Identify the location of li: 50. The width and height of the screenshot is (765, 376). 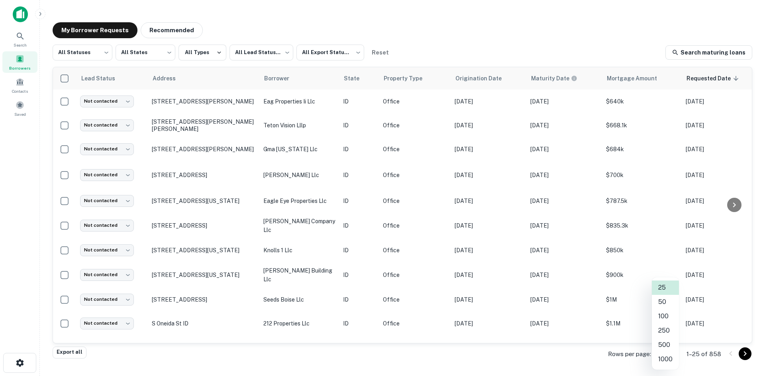
(665, 302).